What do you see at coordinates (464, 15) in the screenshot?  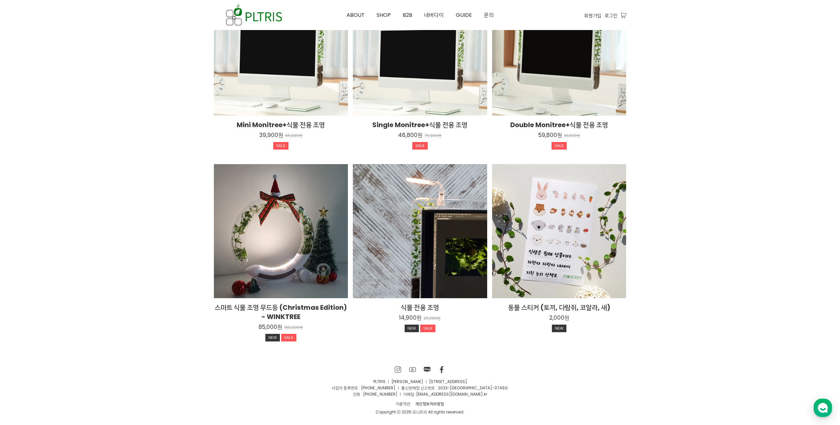 I see `a: GUIDE` at bounding box center [464, 15].